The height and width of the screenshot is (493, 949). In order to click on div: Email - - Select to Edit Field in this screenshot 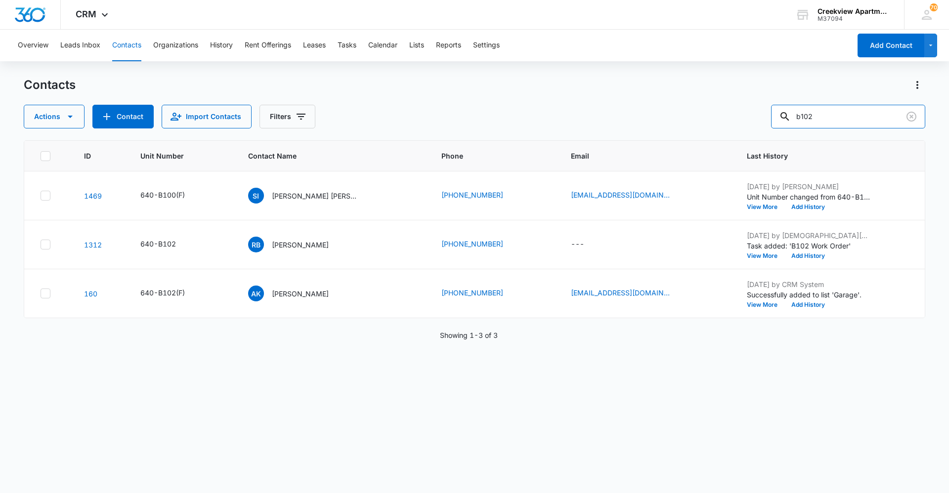, I will do `click(586, 245)`.